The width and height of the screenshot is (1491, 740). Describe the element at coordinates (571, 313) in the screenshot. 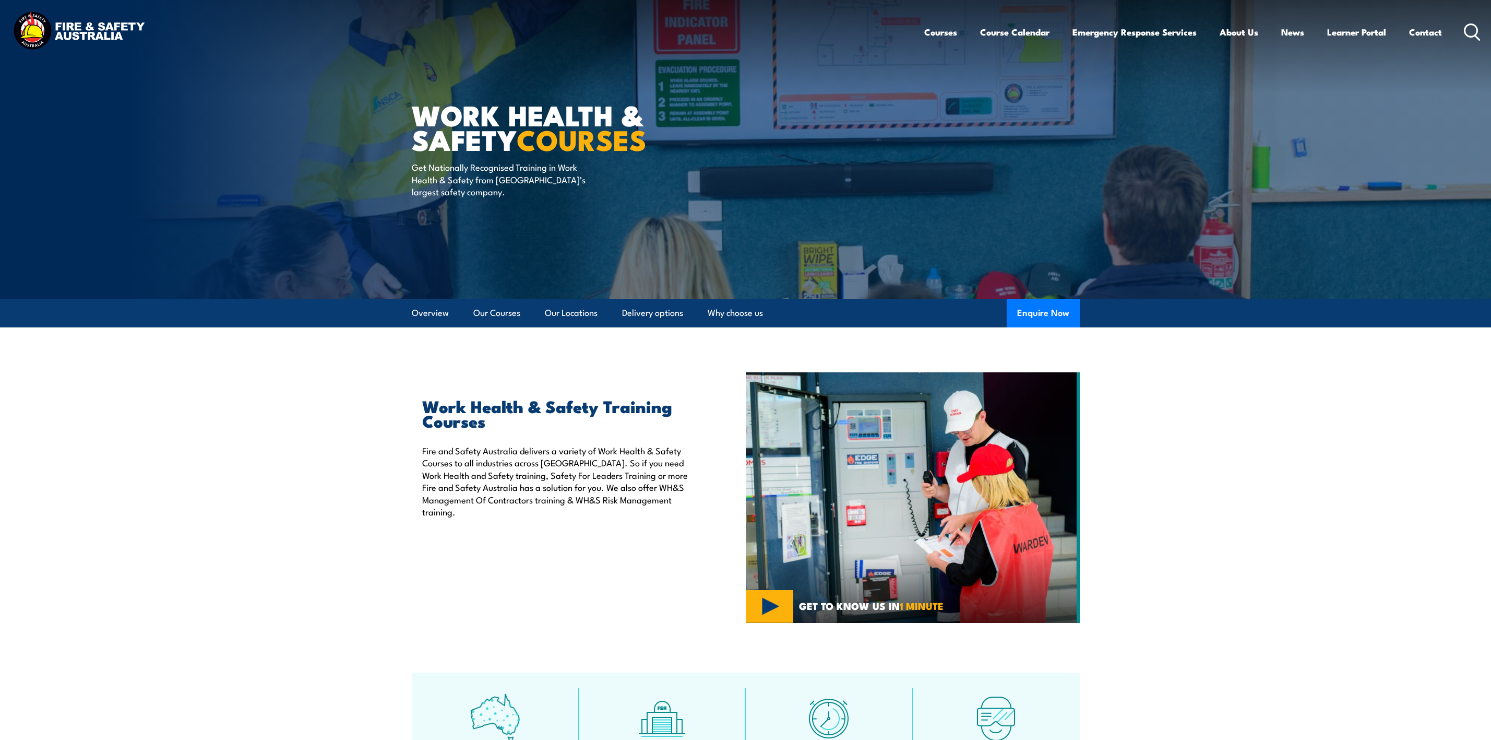

I see `a: Our Locations` at that location.